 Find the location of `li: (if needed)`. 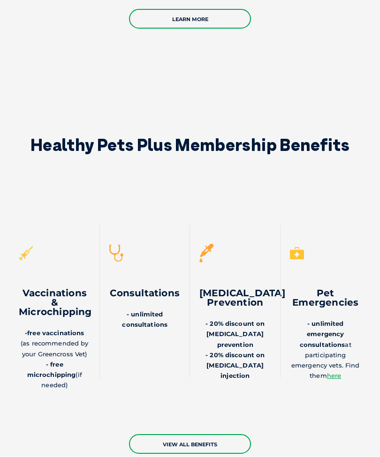

li: (if needed) is located at coordinates (54, 374).